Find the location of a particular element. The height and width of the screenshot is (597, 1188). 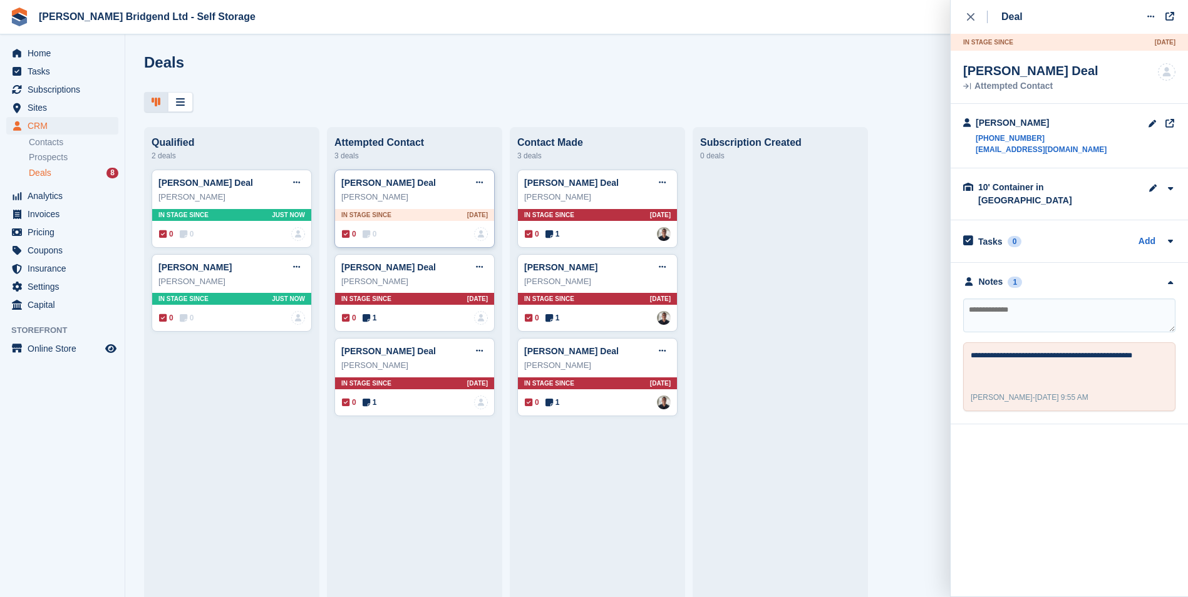

div: Subscription Created is located at coordinates (780, 143).